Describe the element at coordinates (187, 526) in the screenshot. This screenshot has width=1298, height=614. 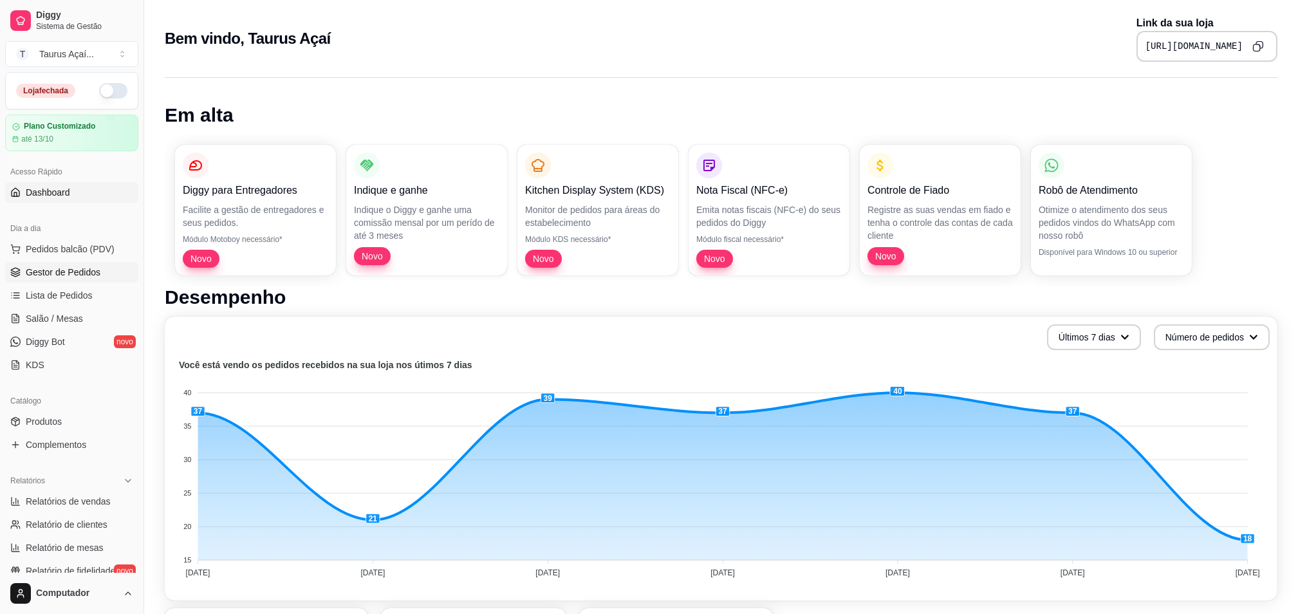
I see `tspan: 20` at that location.